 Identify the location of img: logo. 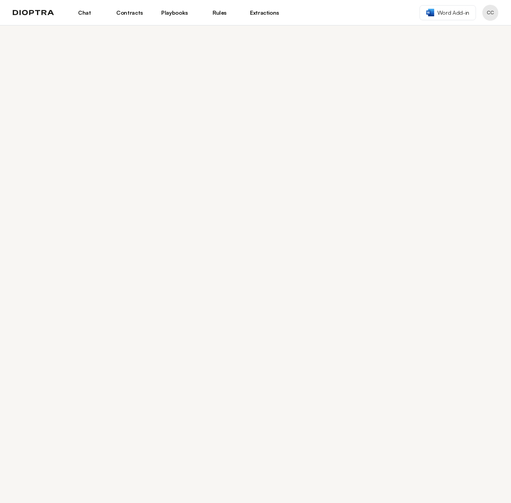
(33, 13).